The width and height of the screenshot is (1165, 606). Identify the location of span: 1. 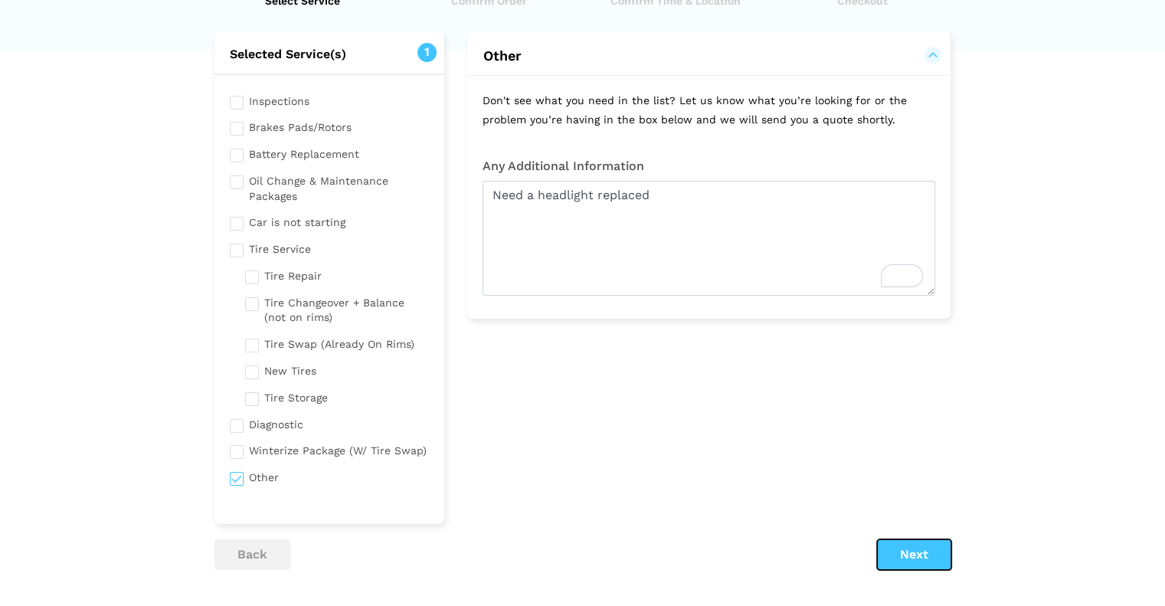
(426, 52).